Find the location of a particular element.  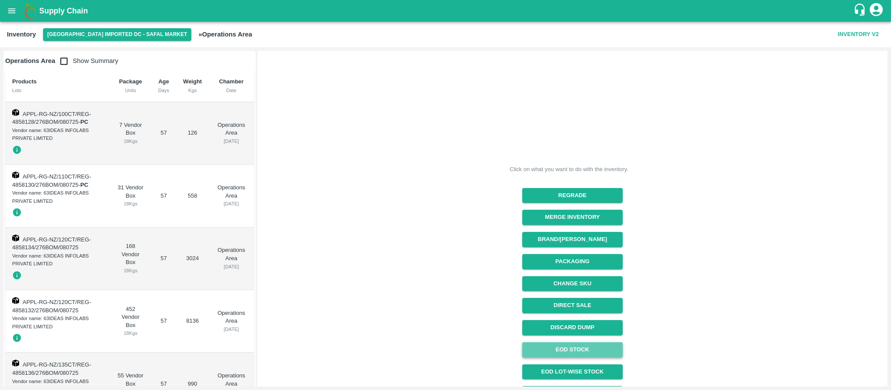

a: EOD Lot-wise Stock is located at coordinates (572, 372).